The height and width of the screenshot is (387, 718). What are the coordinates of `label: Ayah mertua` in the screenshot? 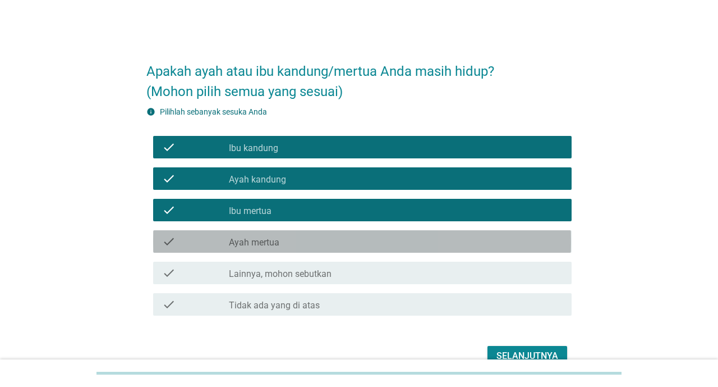 It's located at (254, 242).